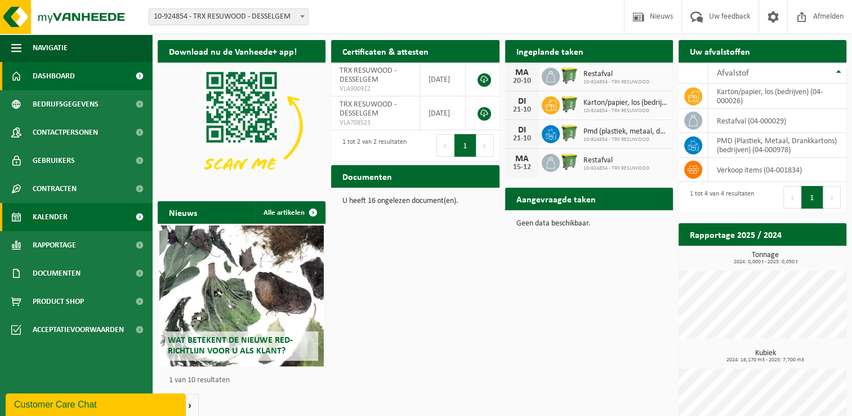  Describe the element at coordinates (385, 51) in the screenshot. I see `h2: Certificaten & attesten` at that location.